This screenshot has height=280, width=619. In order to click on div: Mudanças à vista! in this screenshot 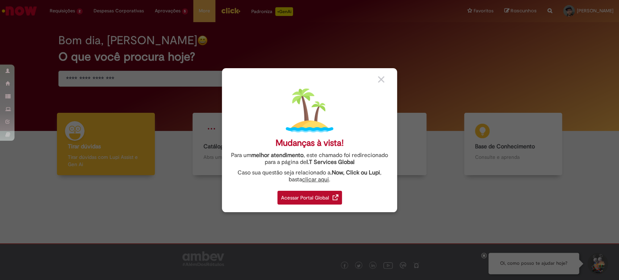, I will do `click(310, 143)`.